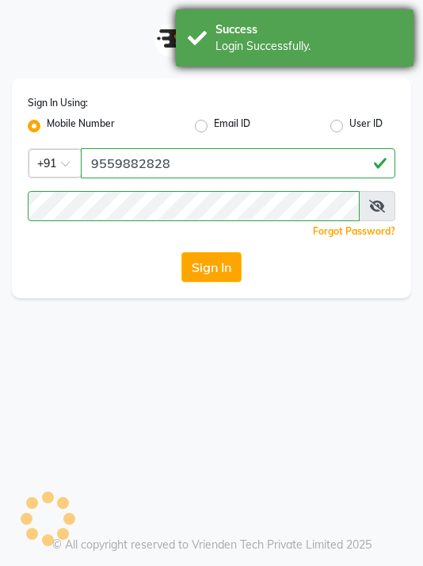 This screenshot has width=423, height=566. I want to click on button: Sign In, so click(212, 267).